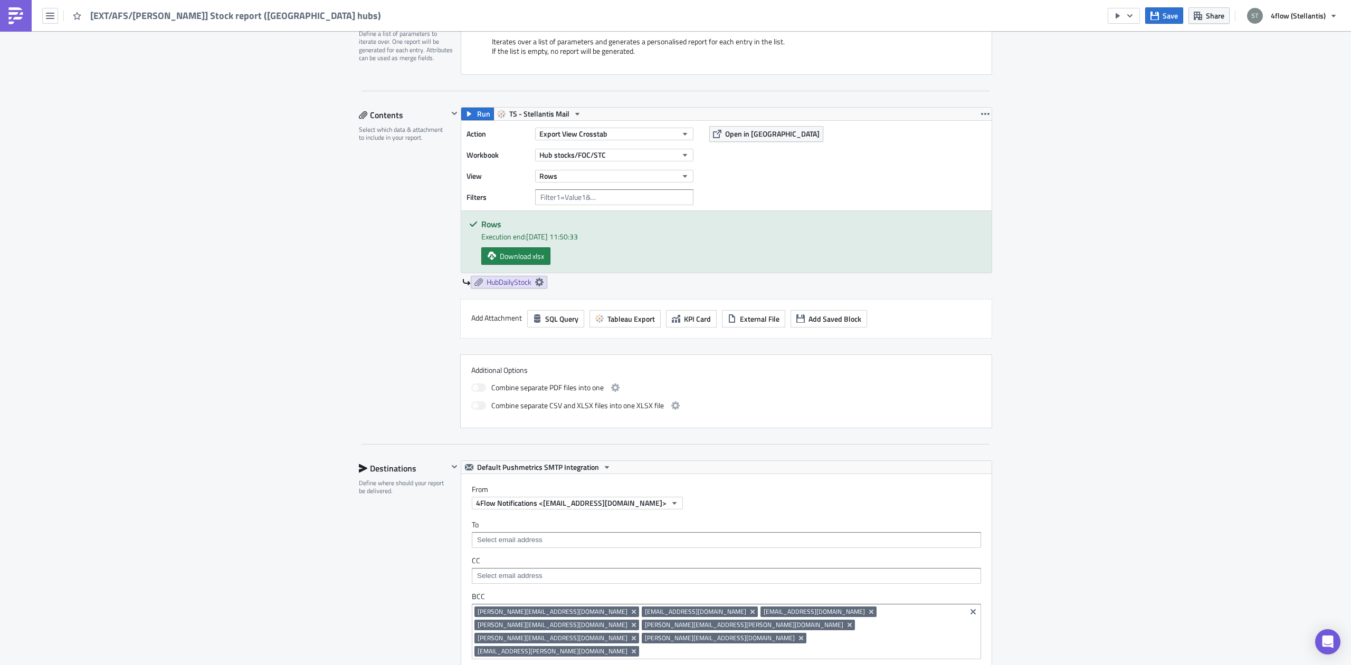 Image resolution: width=1351 pixels, height=665 pixels. Describe the element at coordinates (726, 370) in the screenshot. I see `label: Additional Options` at that location.